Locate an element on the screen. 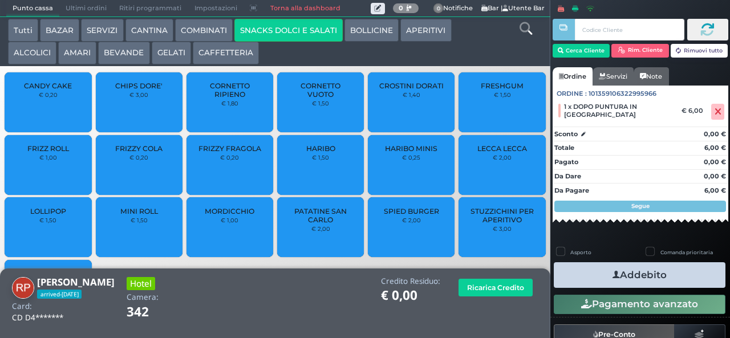 The height and width of the screenshot is (338, 730). span: STUZZICHINI PER APERITIVO is located at coordinates (502, 216).